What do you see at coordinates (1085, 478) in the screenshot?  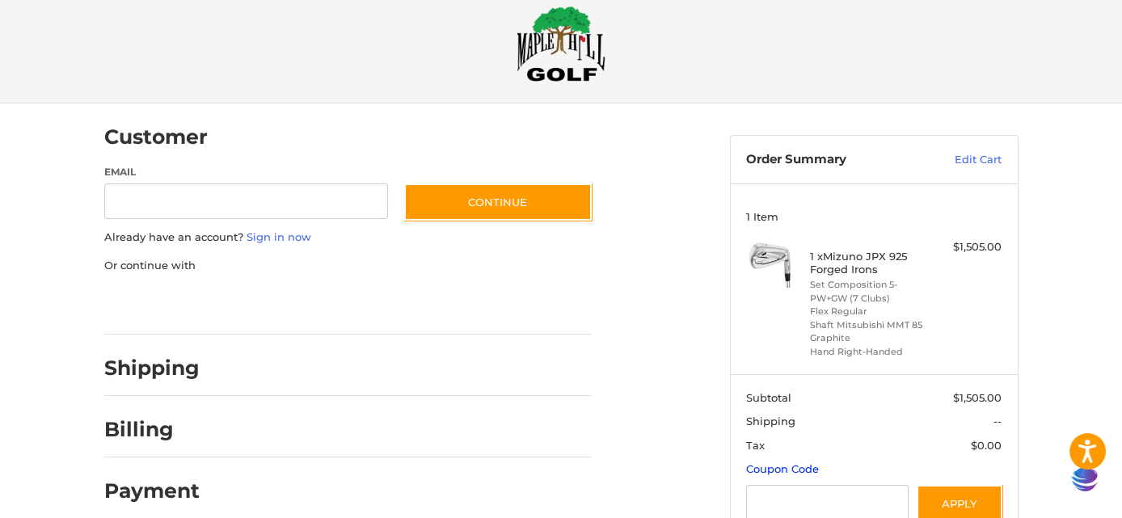 I see `img: svg+xml;base64,PHN2ZyB3aWR0aD0iMzQiIGhlaWdodD0iMzQiIHZpZXdCb3g9IjAgMCAzNCAzNCIgZmlsbD0ibm9uZSIgeG...` at bounding box center [1085, 478].